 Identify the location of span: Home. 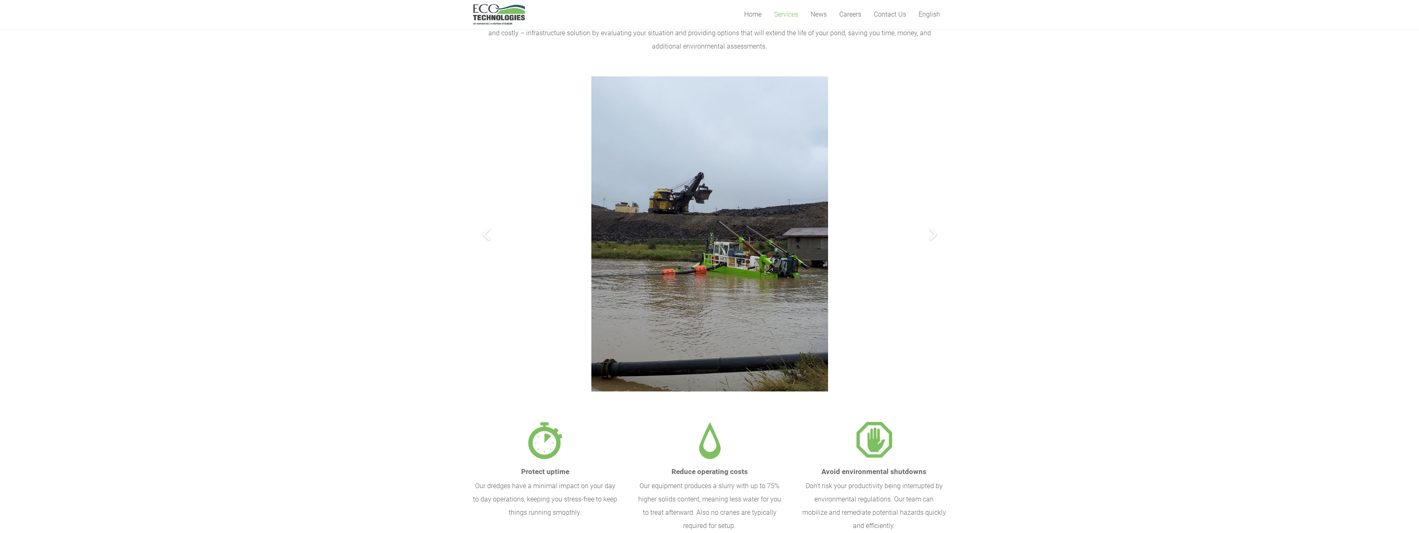
(753, 14).